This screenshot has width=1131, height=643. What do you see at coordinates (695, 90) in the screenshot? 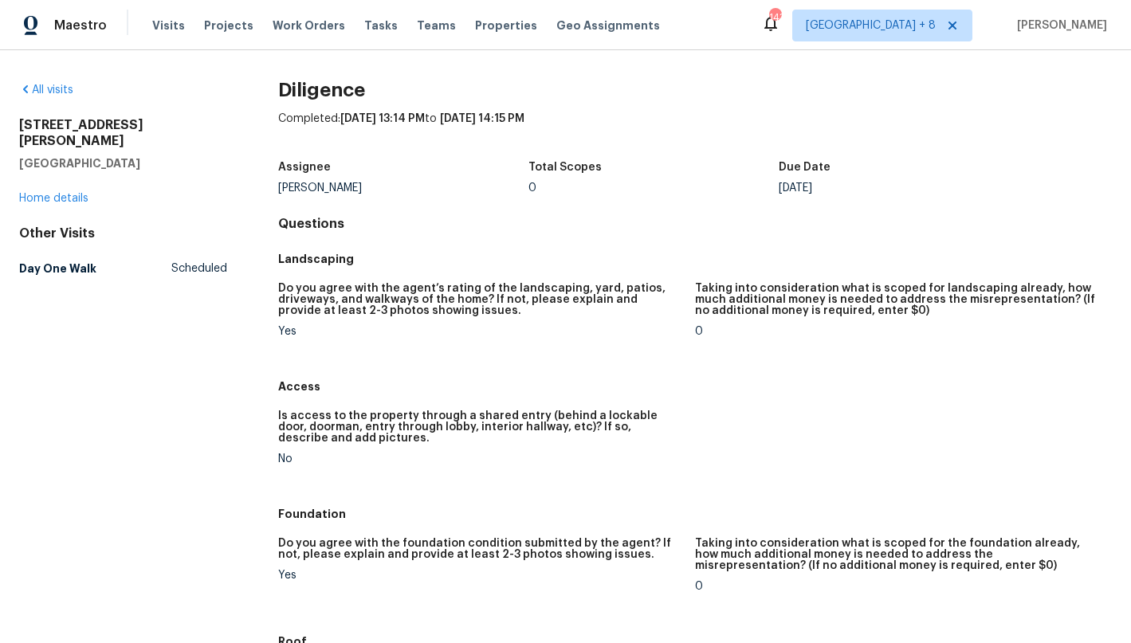
I see `h2: Diligence` at bounding box center [695, 90].